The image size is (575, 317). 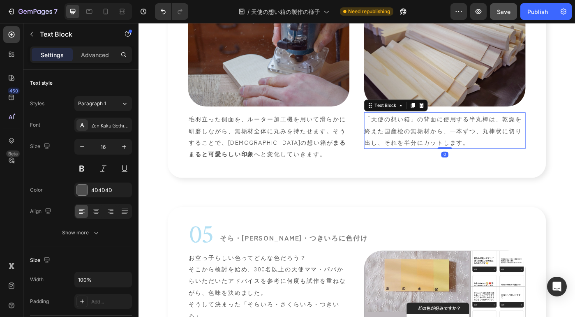 I want to click on div: Beta, so click(x=13, y=154).